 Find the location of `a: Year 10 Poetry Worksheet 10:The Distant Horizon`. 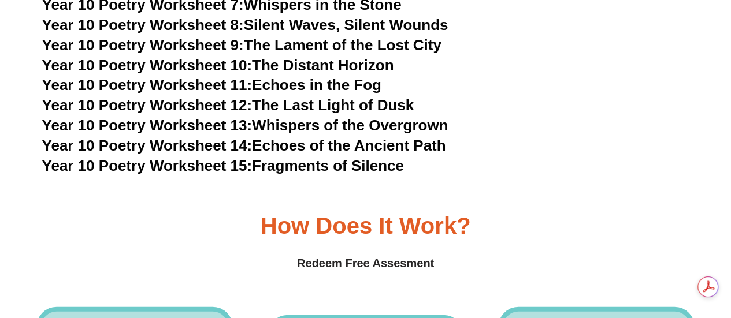

a: Year 10 Poetry Worksheet 10:The Distant Horizon is located at coordinates (218, 65).